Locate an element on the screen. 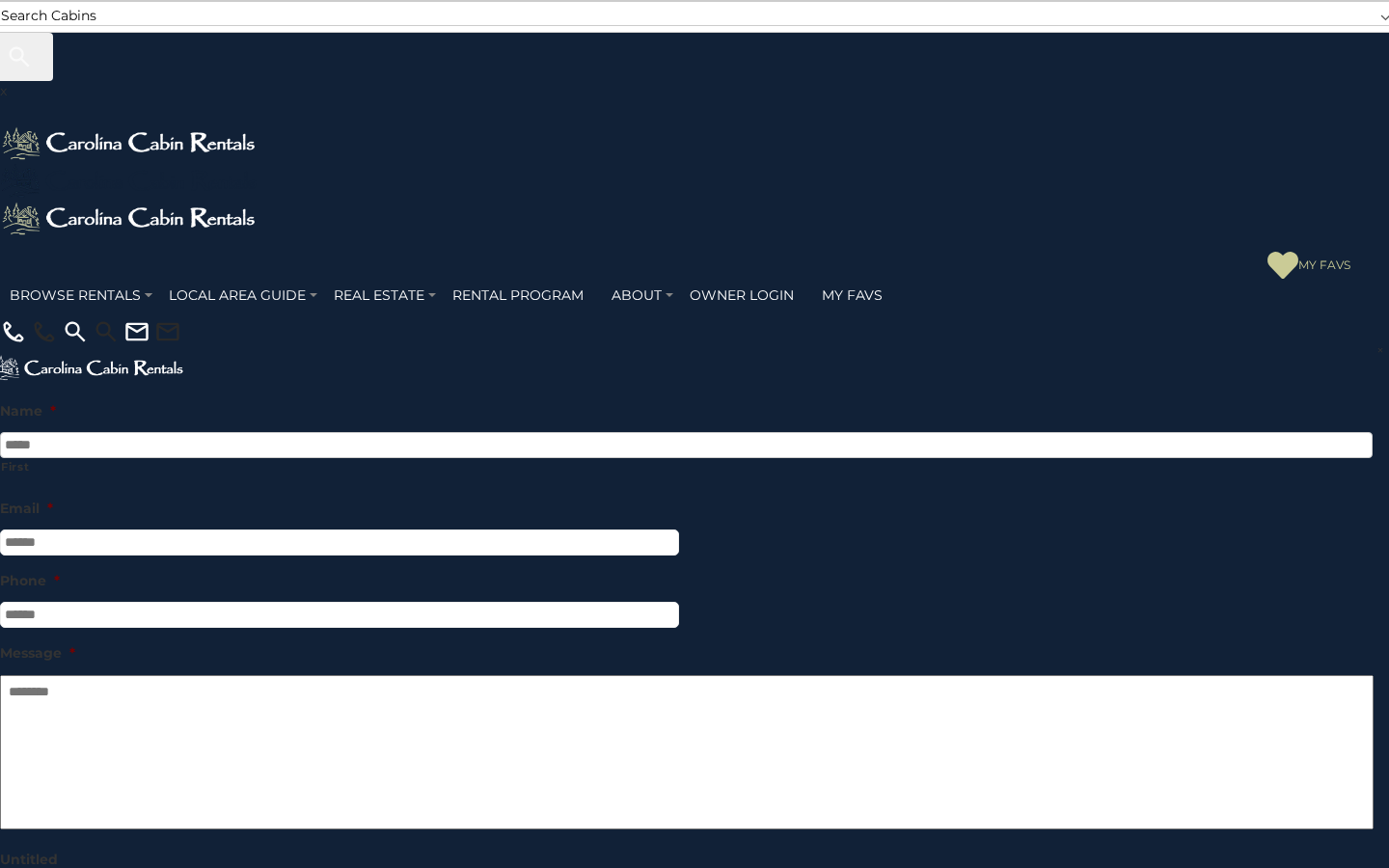 This screenshot has height=868, width=1389. img: mail-regular-white.png is located at coordinates (137, 332).